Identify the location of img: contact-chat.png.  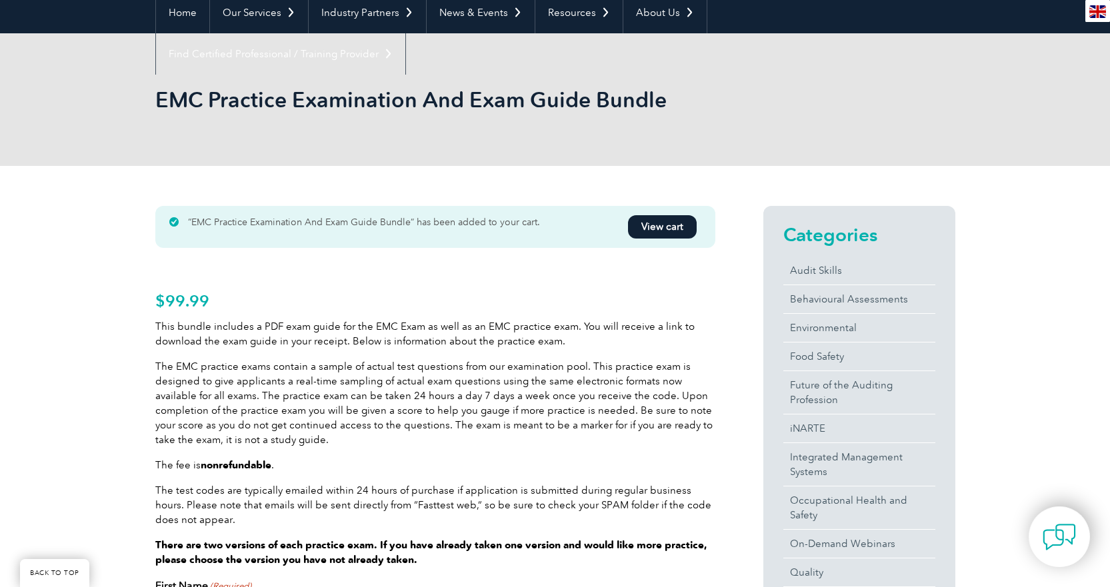
(1059, 537).